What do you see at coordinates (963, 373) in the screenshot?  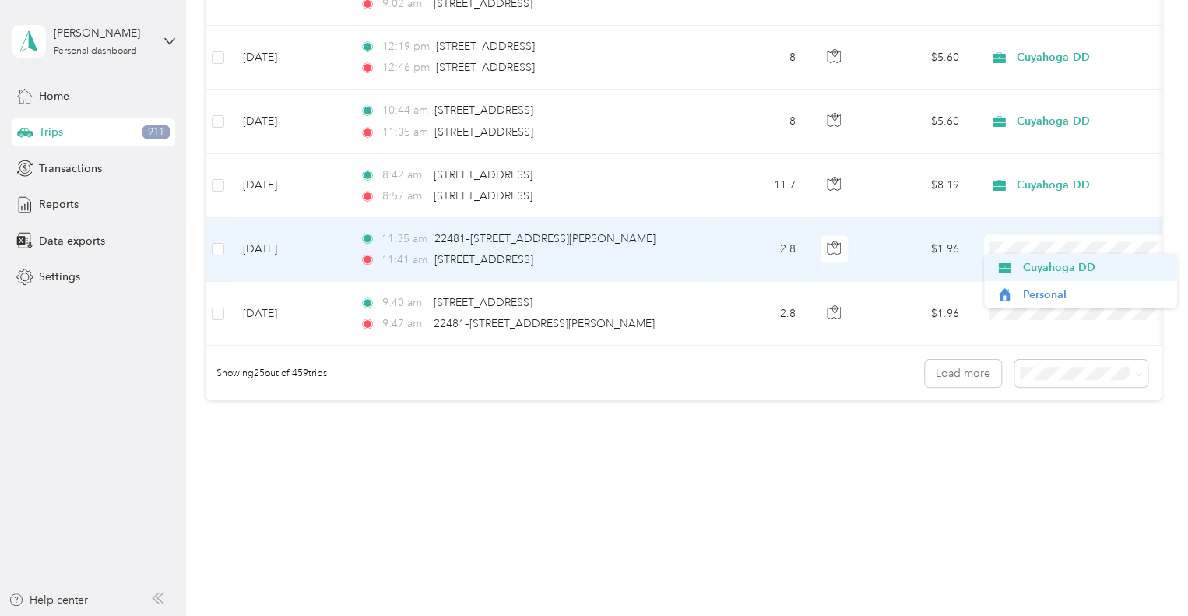 I see `button: Load more` at bounding box center [963, 373].